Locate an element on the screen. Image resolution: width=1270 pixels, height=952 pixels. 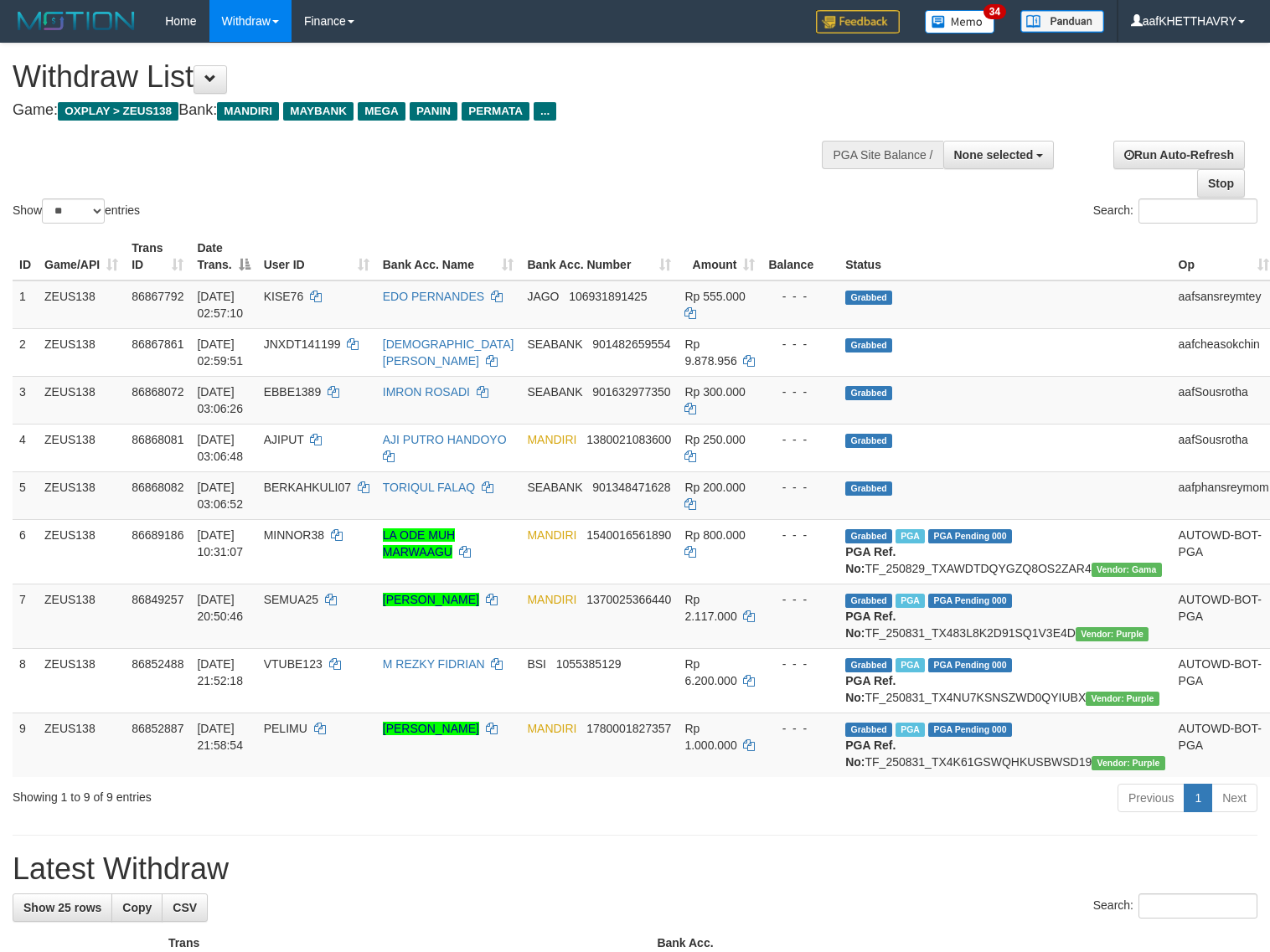
h4: Game: Bank: is located at coordinates (422, 110).